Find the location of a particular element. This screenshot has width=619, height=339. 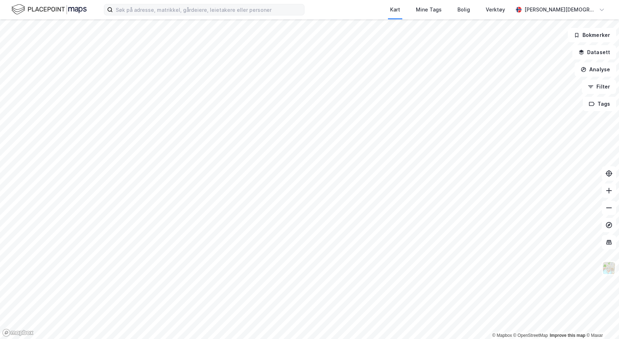

div: Verktøy is located at coordinates (496, 10).